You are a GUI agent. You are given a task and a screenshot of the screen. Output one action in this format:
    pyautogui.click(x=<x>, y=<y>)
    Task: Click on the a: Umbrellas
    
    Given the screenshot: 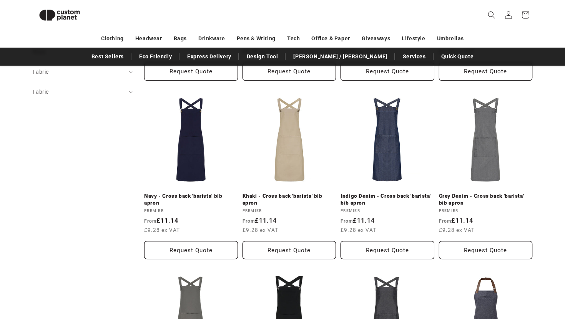 What is the action you would take?
    pyautogui.click(x=450, y=38)
    